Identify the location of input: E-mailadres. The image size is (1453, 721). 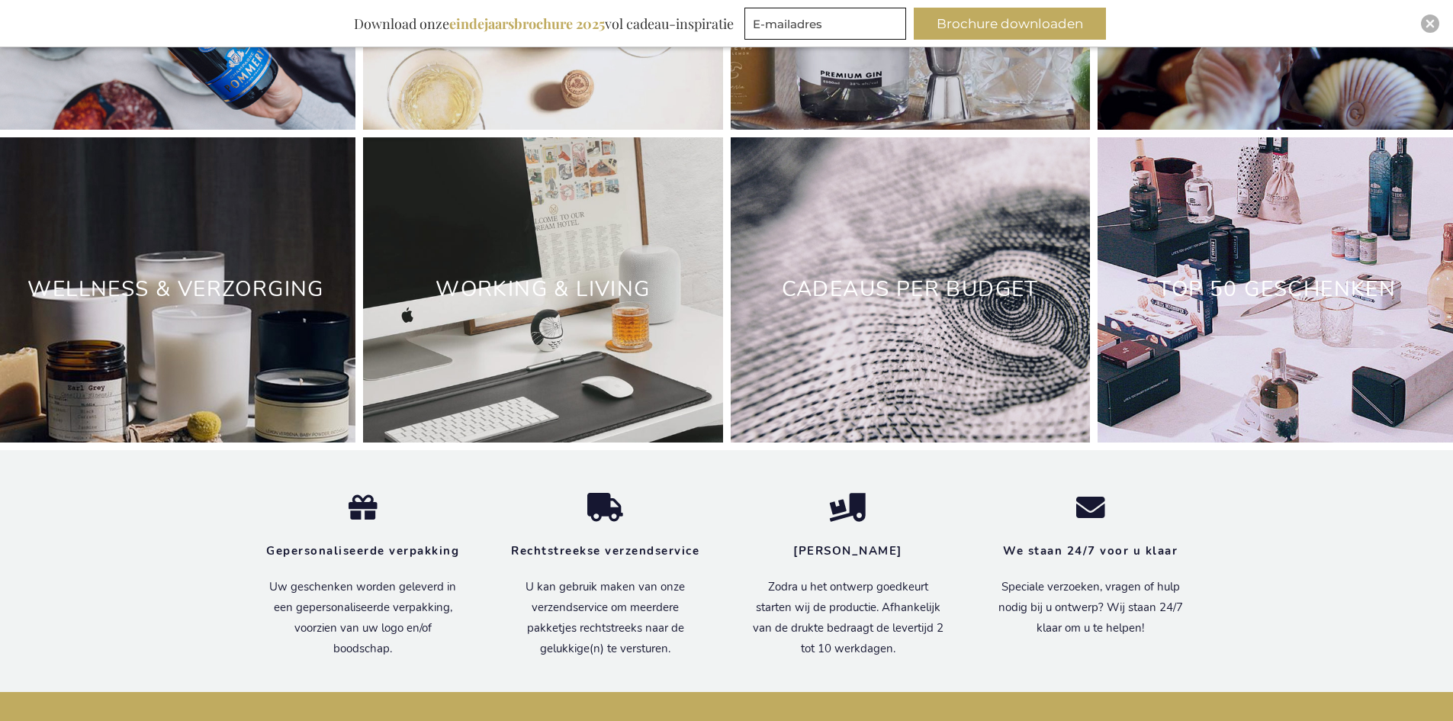
(826, 24).